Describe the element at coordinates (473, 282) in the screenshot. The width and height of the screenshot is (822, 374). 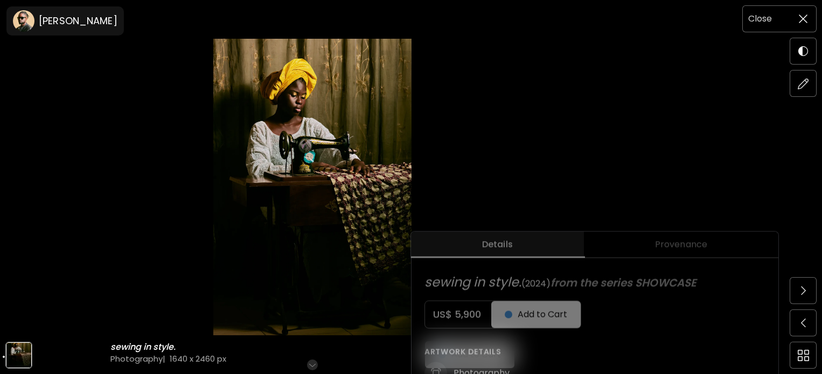
I see `span: sewing in style.` at that location.